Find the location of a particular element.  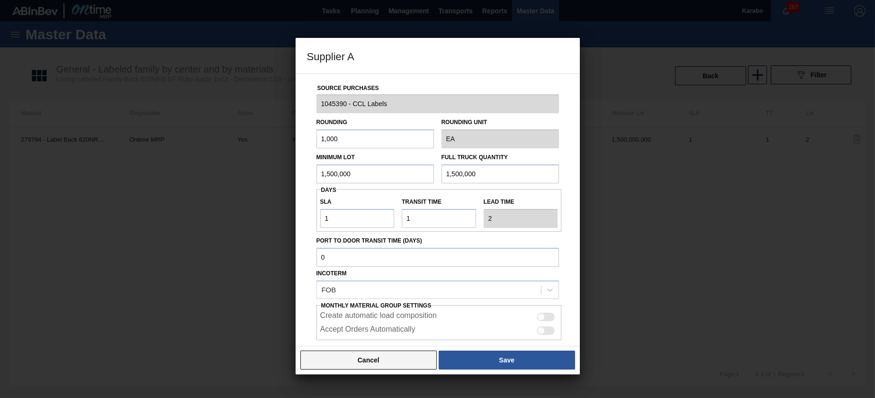

label: Incoterm is located at coordinates (332, 273).